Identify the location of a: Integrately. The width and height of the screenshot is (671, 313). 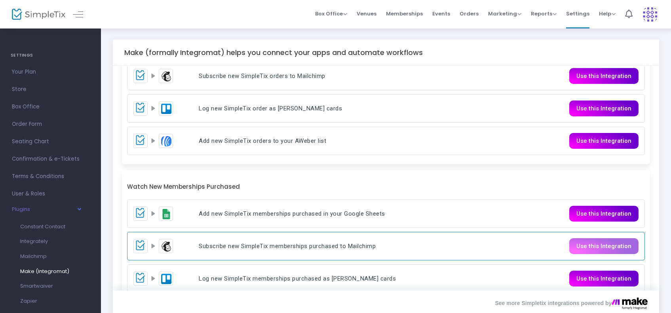
(44, 242).